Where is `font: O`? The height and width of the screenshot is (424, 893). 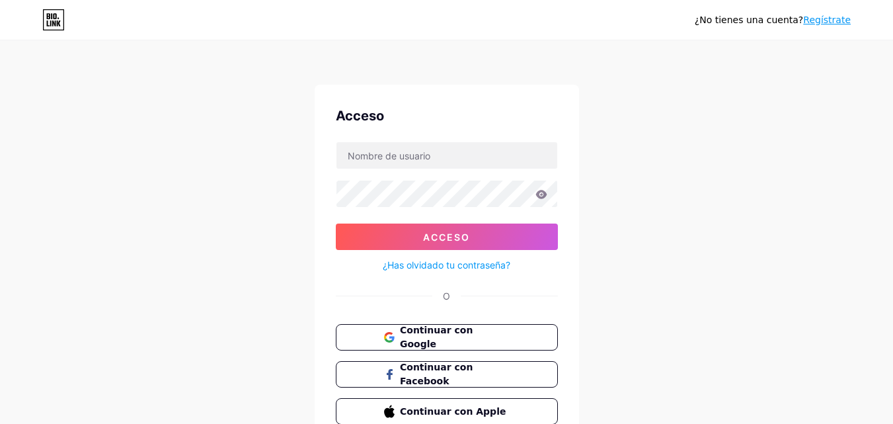
font: O is located at coordinates (446, 295).